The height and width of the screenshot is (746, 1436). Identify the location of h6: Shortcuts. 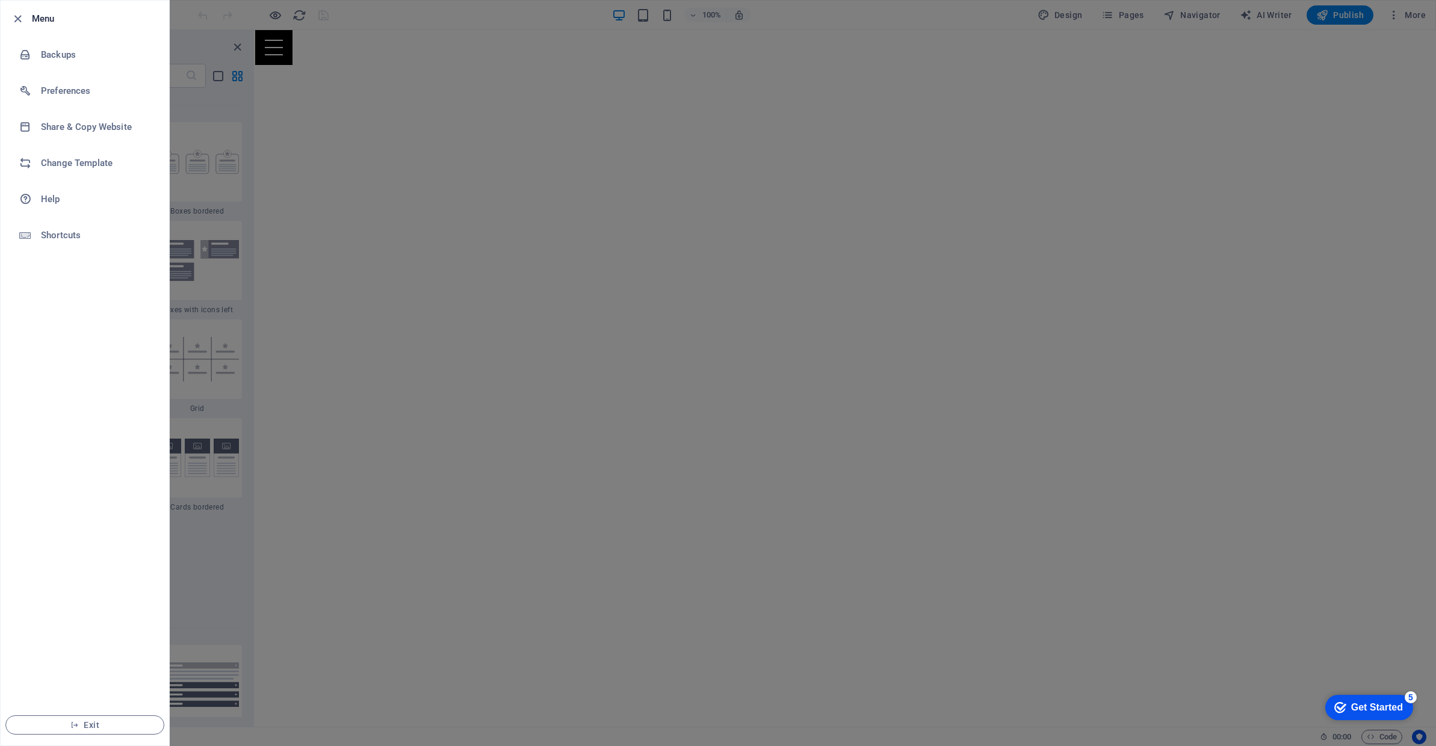
(96, 235).